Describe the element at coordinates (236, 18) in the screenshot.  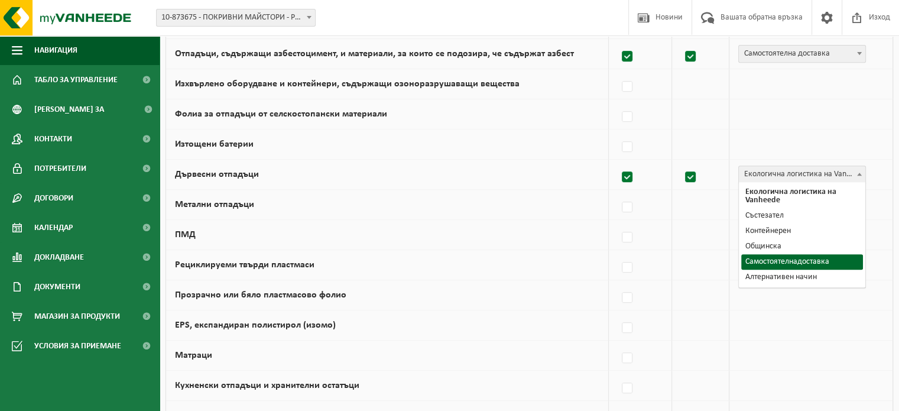
I see `span: 10-873675 - ПОКРИВНИ МАЙСТОРИ - РОЗЕЛАРЕ` at that location.